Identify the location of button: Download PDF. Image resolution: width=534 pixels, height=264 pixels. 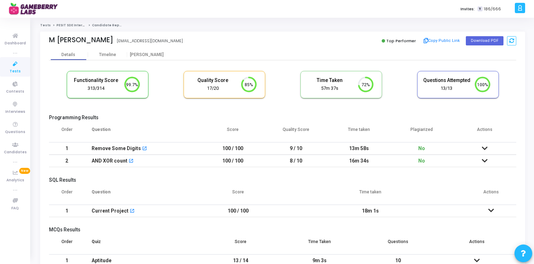
(485, 41).